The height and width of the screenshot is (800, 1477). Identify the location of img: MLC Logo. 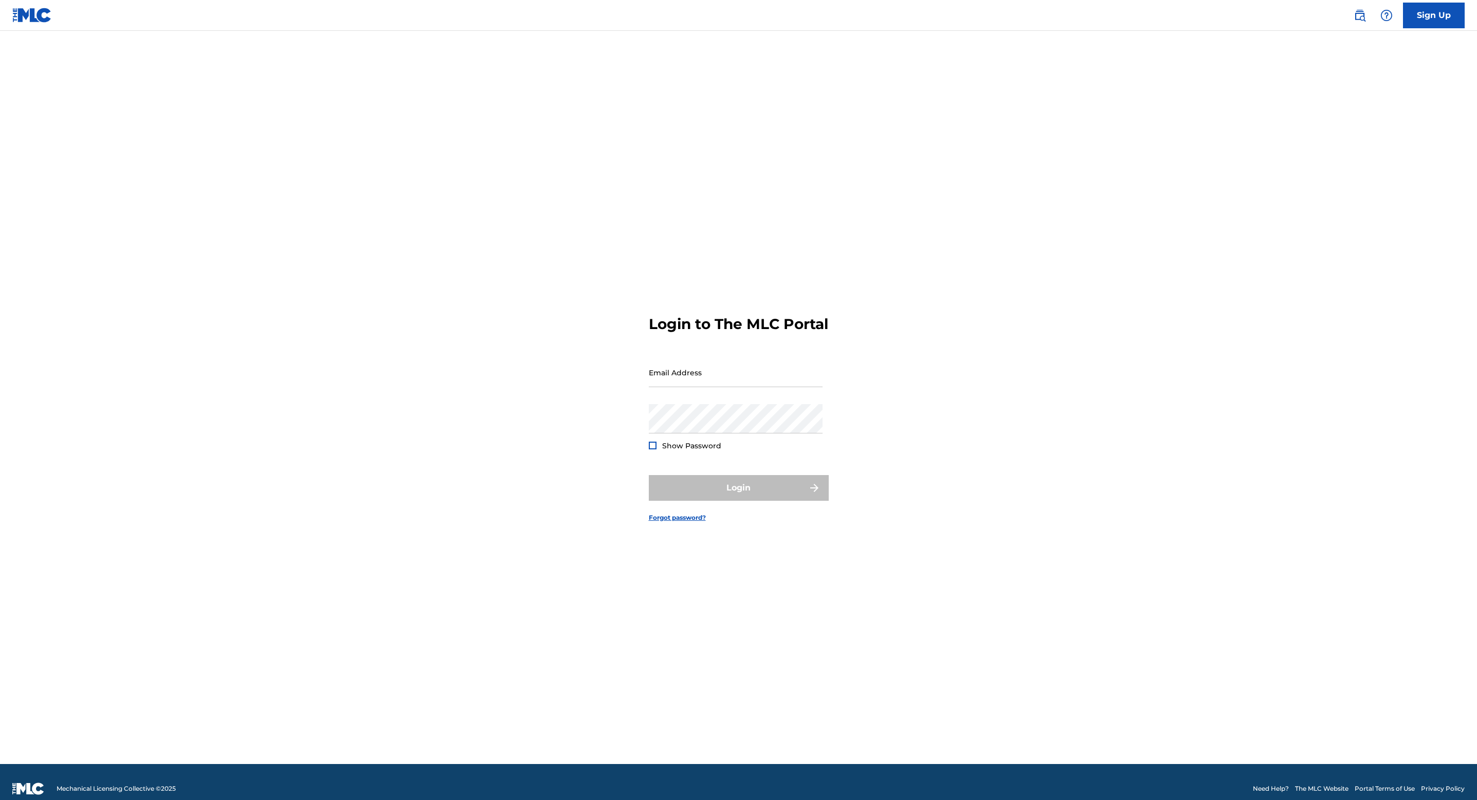
(32, 15).